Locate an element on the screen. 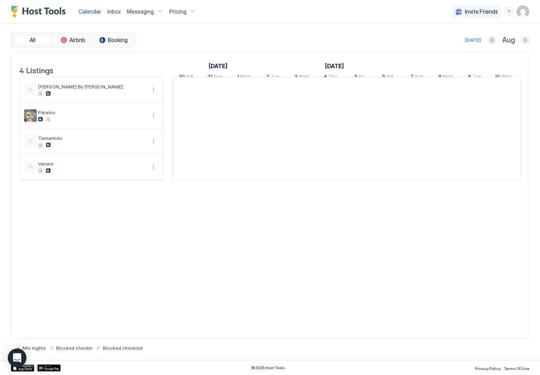 The height and width of the screenshot is (375, 540). a: September 4, 2025 is located at coordinates (330, 77).